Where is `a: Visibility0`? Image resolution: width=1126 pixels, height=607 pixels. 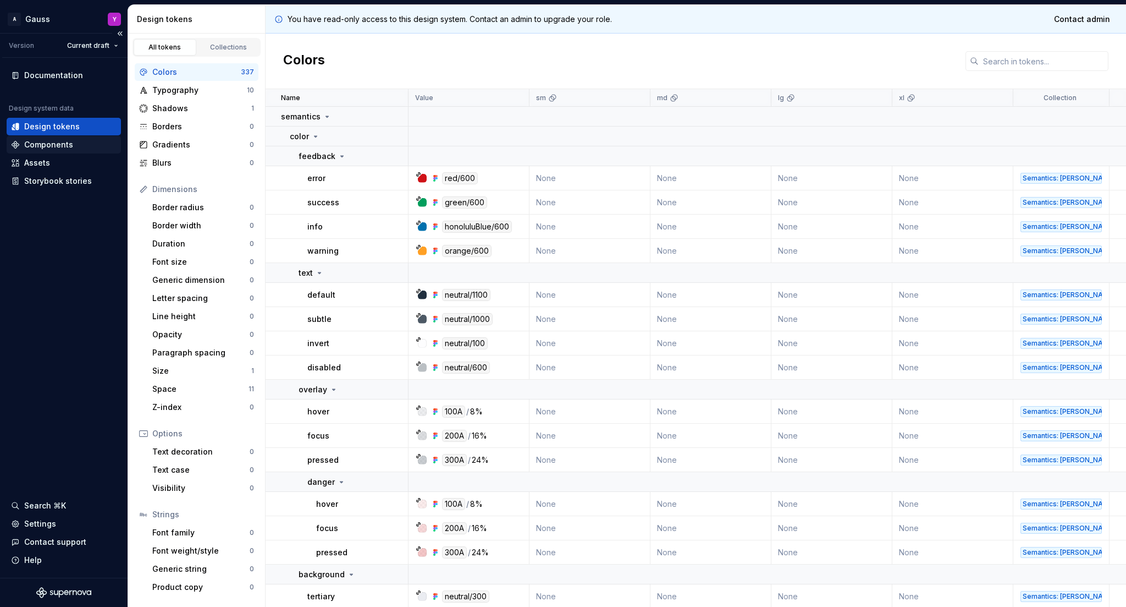
a: Visibility0 is located at coordinates (203, 488).